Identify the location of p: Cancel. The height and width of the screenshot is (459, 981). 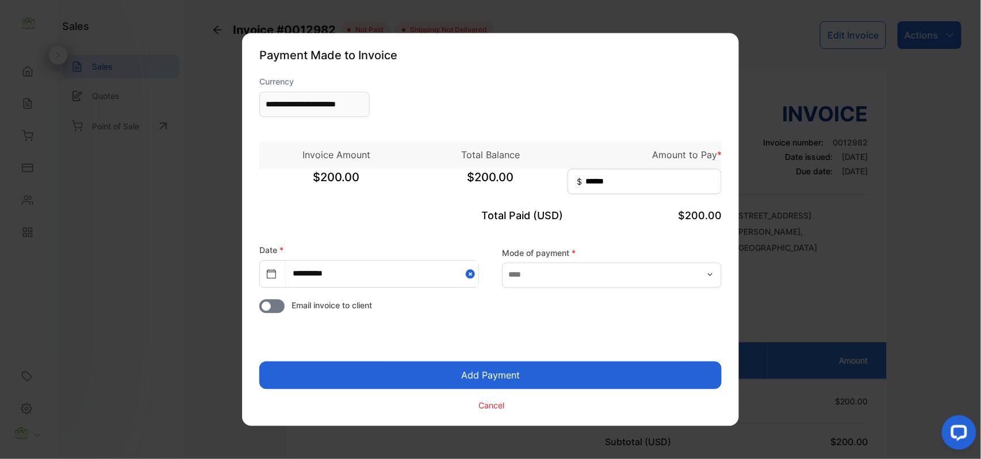
(491, 405).